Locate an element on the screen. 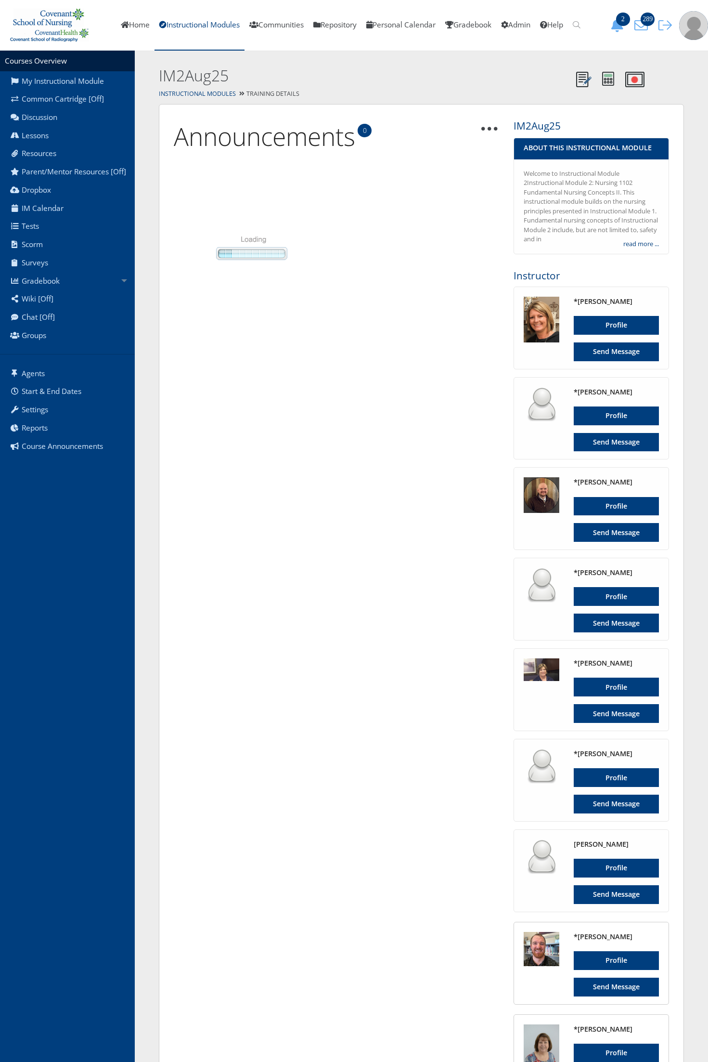 Image resolution: width=708 pixels, height=1062 pixels. img: 3059_125_125.jpg is located at coordinates (542, 319).